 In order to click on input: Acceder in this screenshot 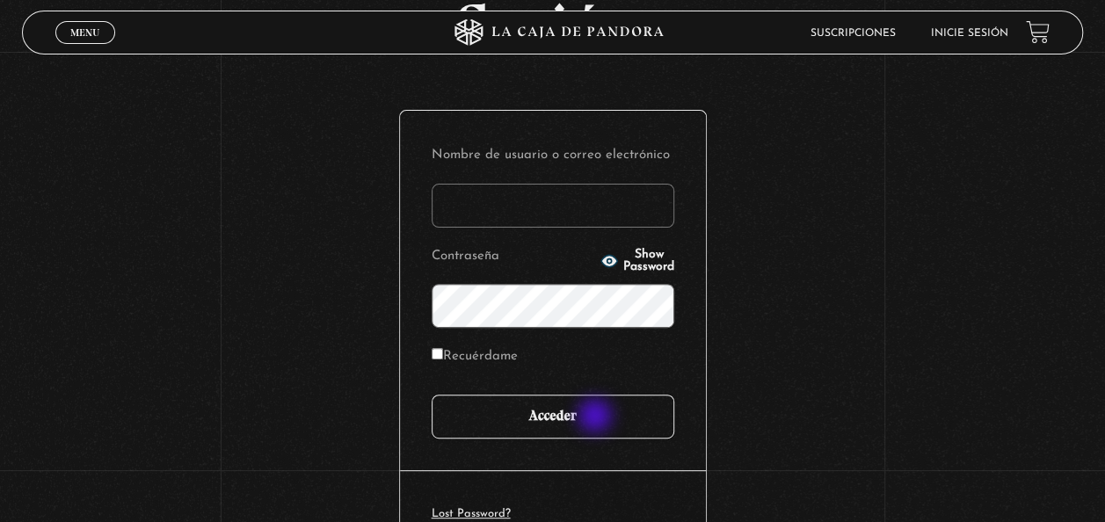, I will do `click(553, 417)`.